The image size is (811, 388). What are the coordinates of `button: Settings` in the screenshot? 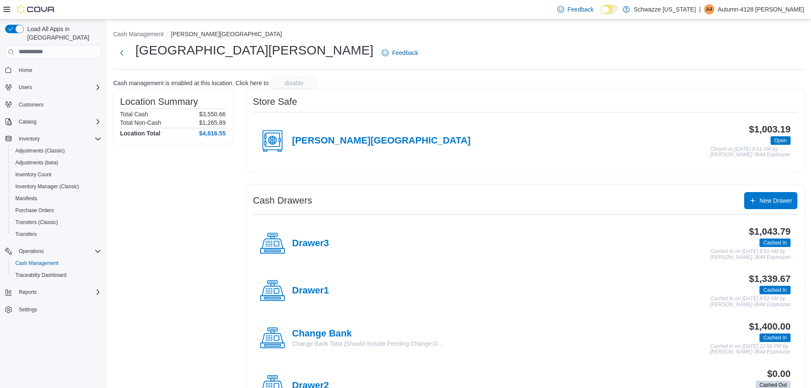 It's located at (53, 309).